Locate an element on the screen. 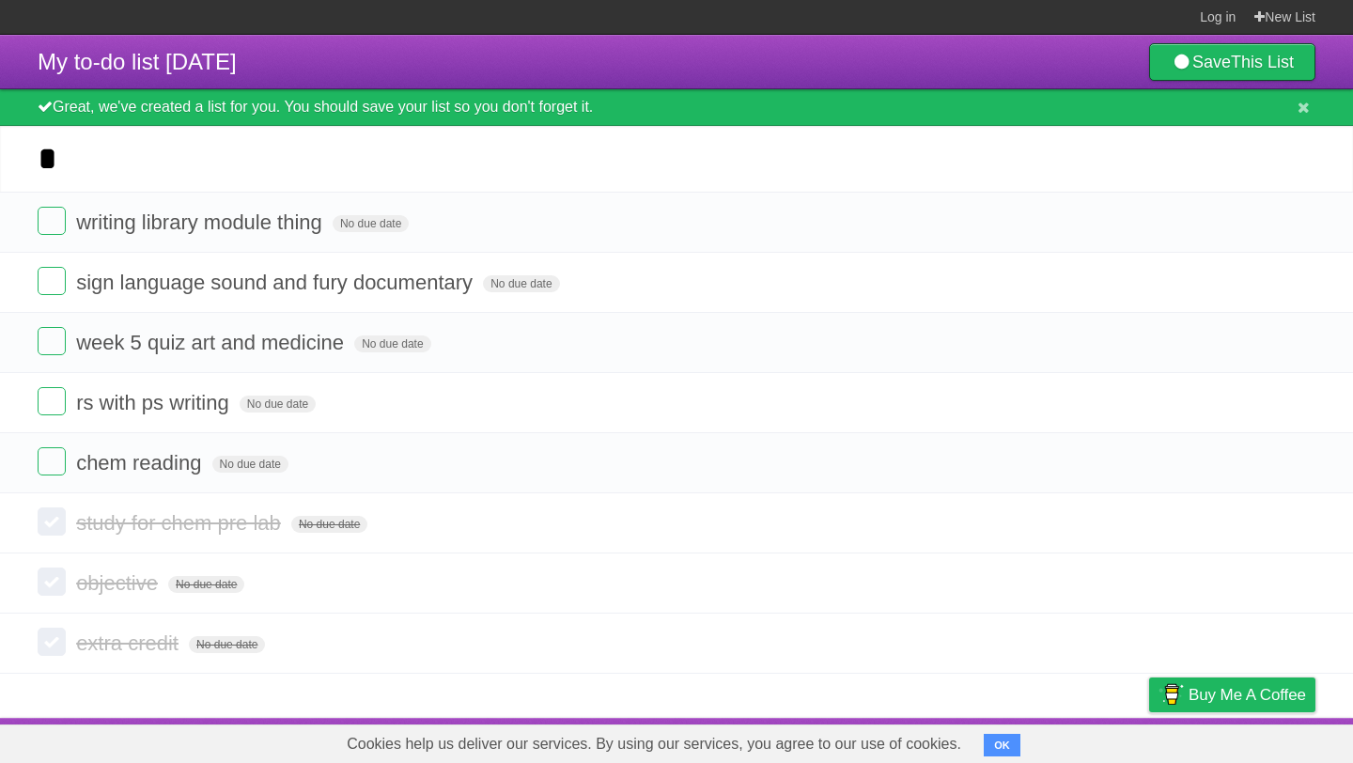 The image size is (1353, 763). a: Developers is located at coordinates (999, 740).